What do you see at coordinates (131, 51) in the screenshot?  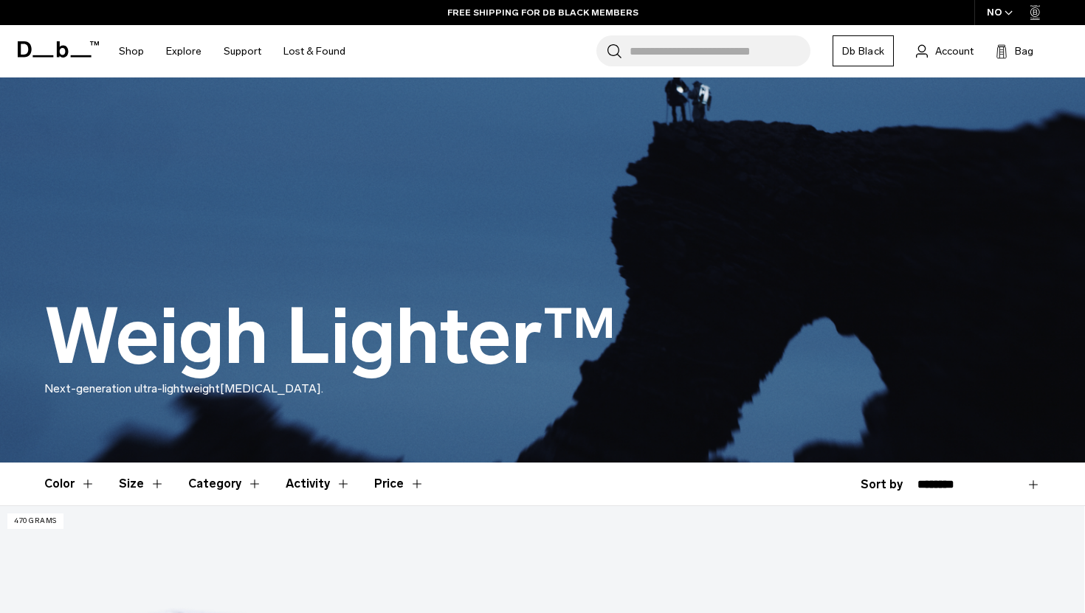 I see `a: Shop` at bounding box center [131, 51].